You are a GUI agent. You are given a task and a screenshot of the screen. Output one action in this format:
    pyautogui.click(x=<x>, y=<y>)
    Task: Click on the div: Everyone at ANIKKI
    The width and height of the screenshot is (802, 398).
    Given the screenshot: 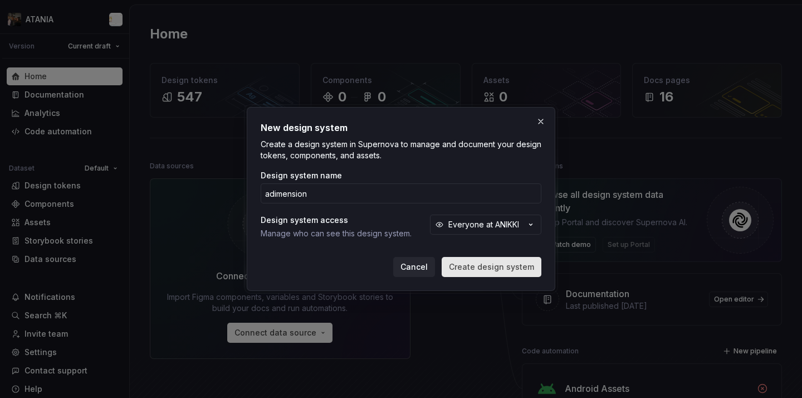 What is the action you would take?
    pyautogui.click(x=484, y=225)
    